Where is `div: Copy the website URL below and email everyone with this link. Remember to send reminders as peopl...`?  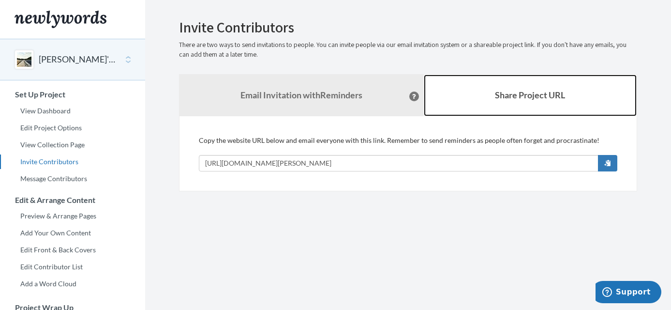
div: Copy the website URL below and email everyone with this link. Remember to send reminders as peopl... is located at coordinates (408, 153).